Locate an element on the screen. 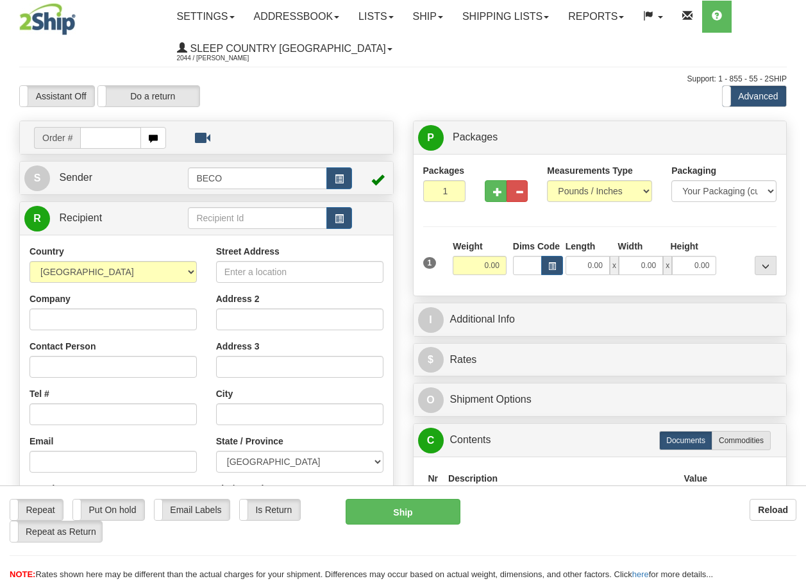  label: Contact Person is located at coordinates (62, 346).